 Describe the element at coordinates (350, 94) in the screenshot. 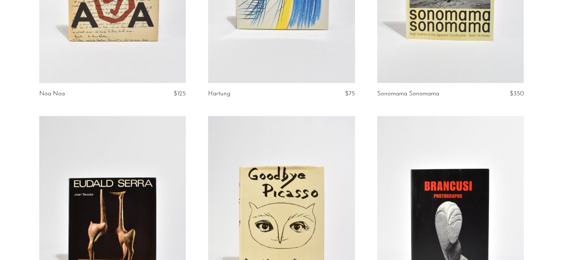

I see `span: $75` at that location.